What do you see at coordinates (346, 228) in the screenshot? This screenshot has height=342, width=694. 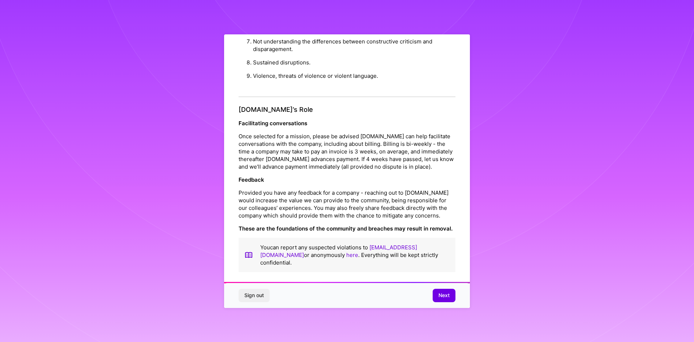 I see `strong: These are the foundations of the community and breaches may result in removal.` at bounding box center [346, 228].